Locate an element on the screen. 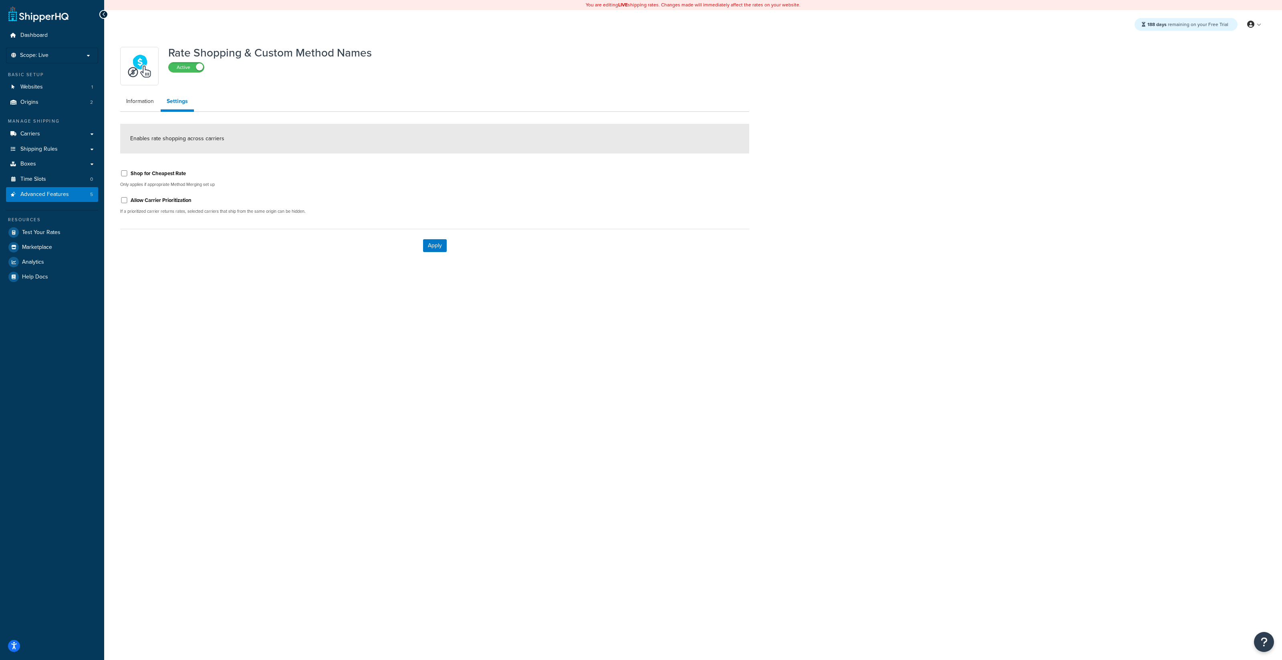  a: Origins2 is located at coordinates (52, 102).